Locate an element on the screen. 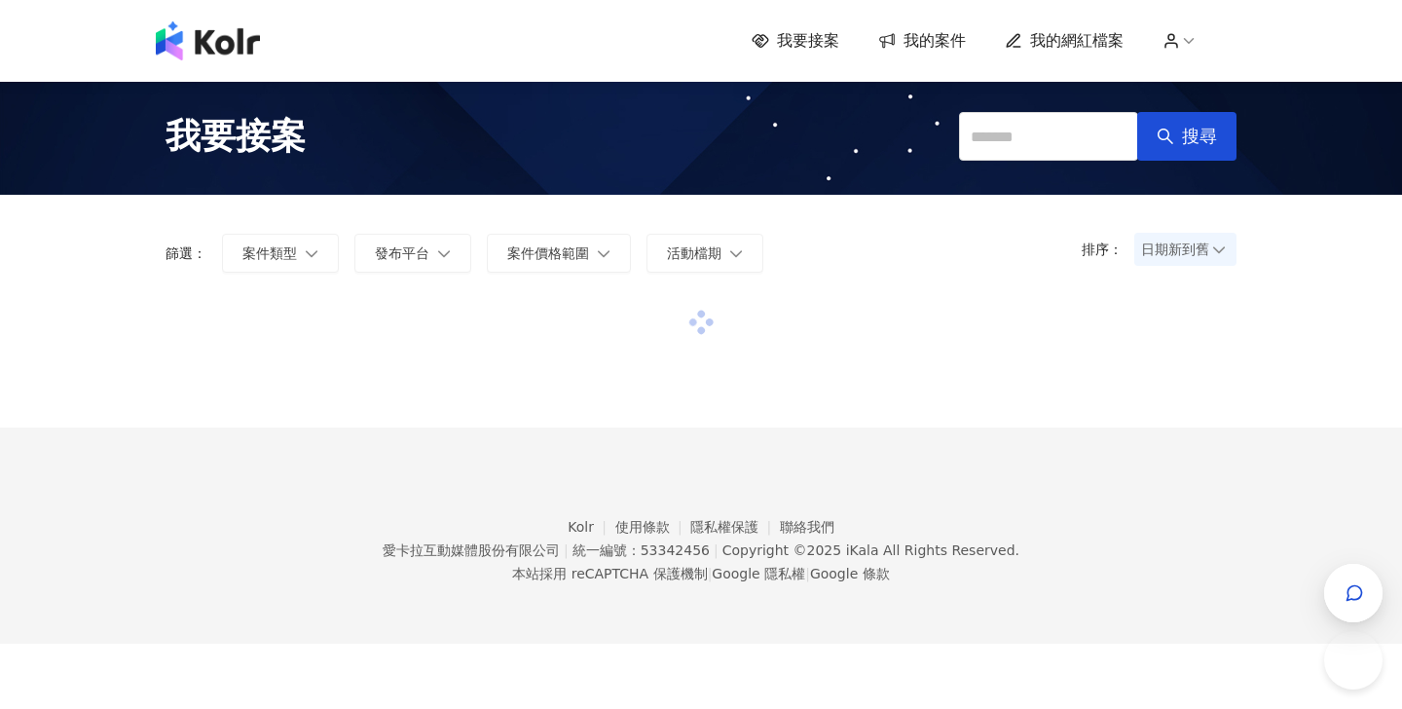  span: 日期新到舊 is located at coordinates (1185, 249).